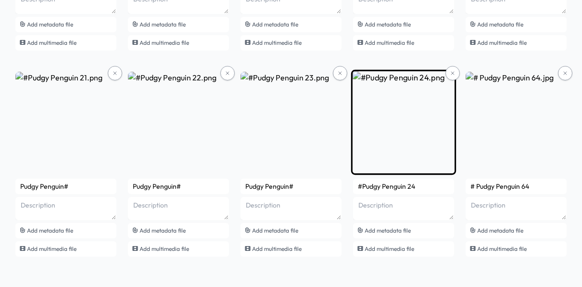 The width and height of the screenshot is (582, 287). What do you see at coordinates (291, 186) in the screenshot?
I see `input: Name (#Pudgy Penguin 23)` at bounding box center [291, 186].